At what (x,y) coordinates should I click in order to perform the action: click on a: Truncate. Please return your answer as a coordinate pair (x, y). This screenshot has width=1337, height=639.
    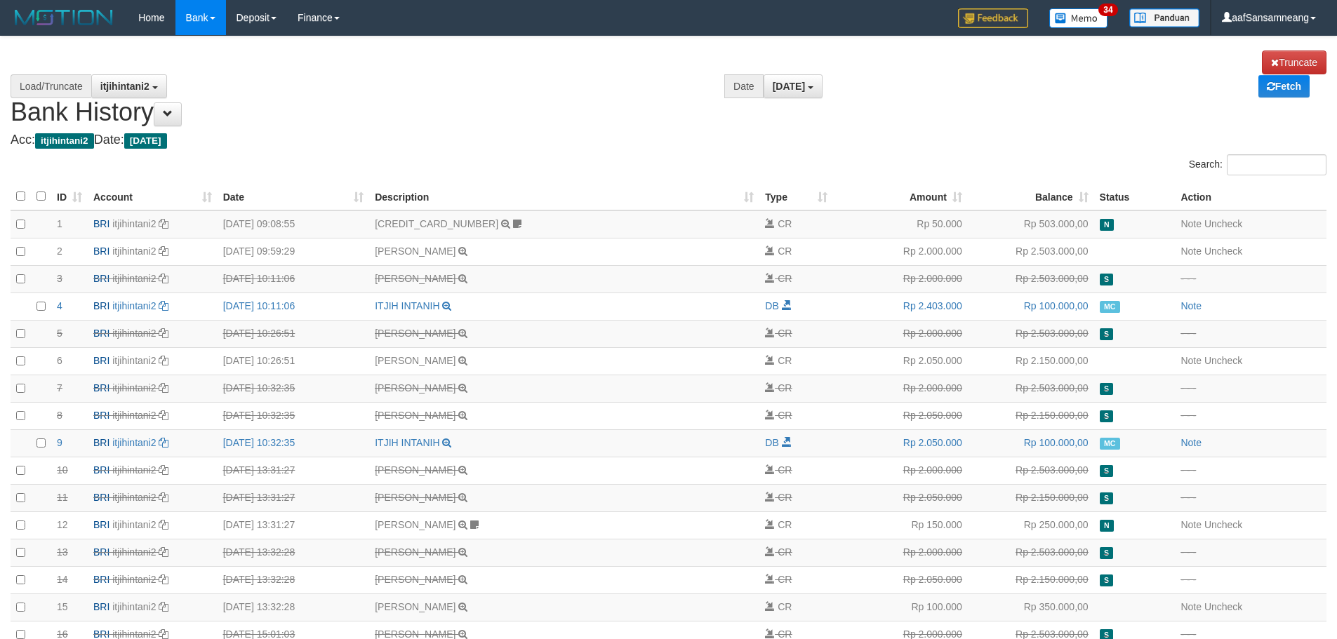
    Looking at the image, I should click on (1294, 62).